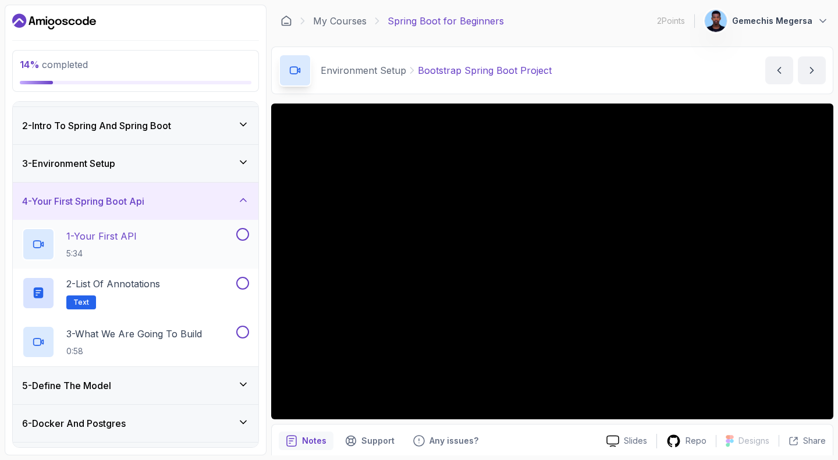 The width and height of the screenshot is (838, 460). I want to click on button: 3-Environment Setup, so click(136, 164).